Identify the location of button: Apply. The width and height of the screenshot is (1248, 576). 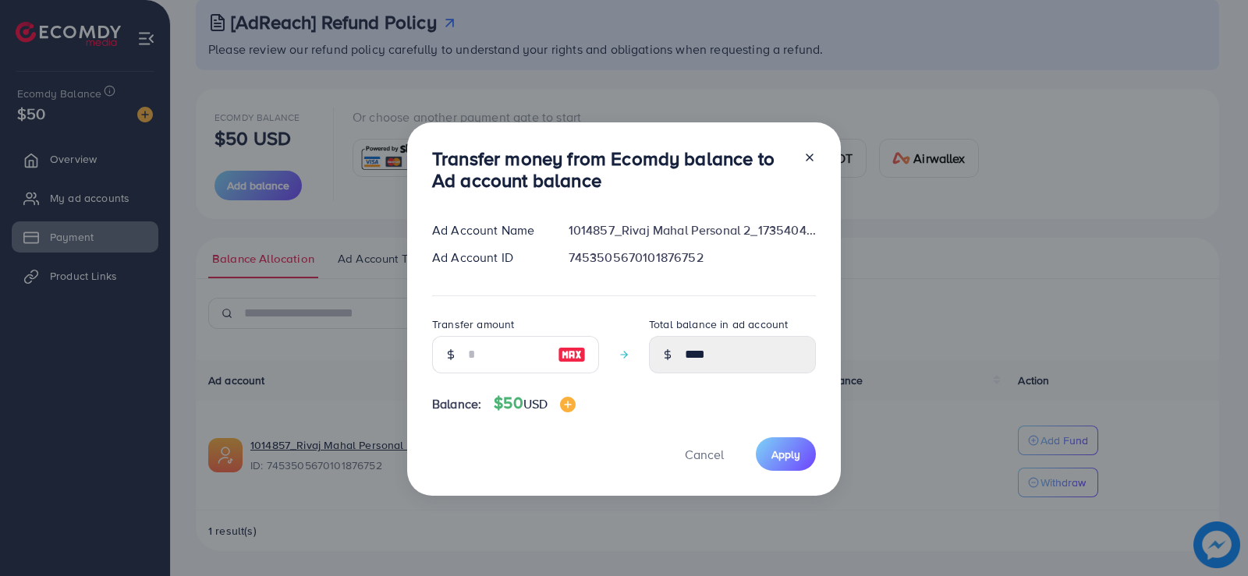
(785, 454).